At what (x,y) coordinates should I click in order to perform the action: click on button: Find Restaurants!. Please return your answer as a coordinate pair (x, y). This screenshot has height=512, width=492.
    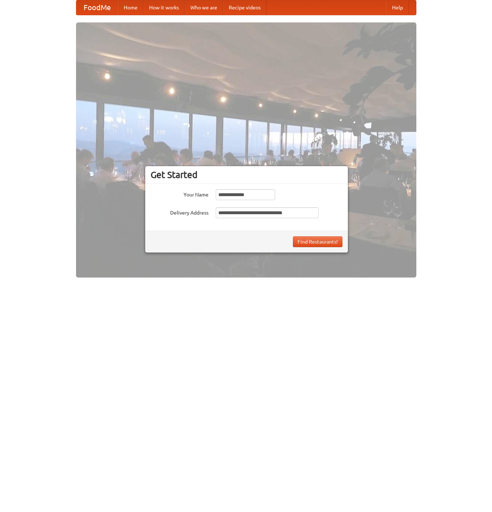
    Looking at the image, I should click on (318, 242).